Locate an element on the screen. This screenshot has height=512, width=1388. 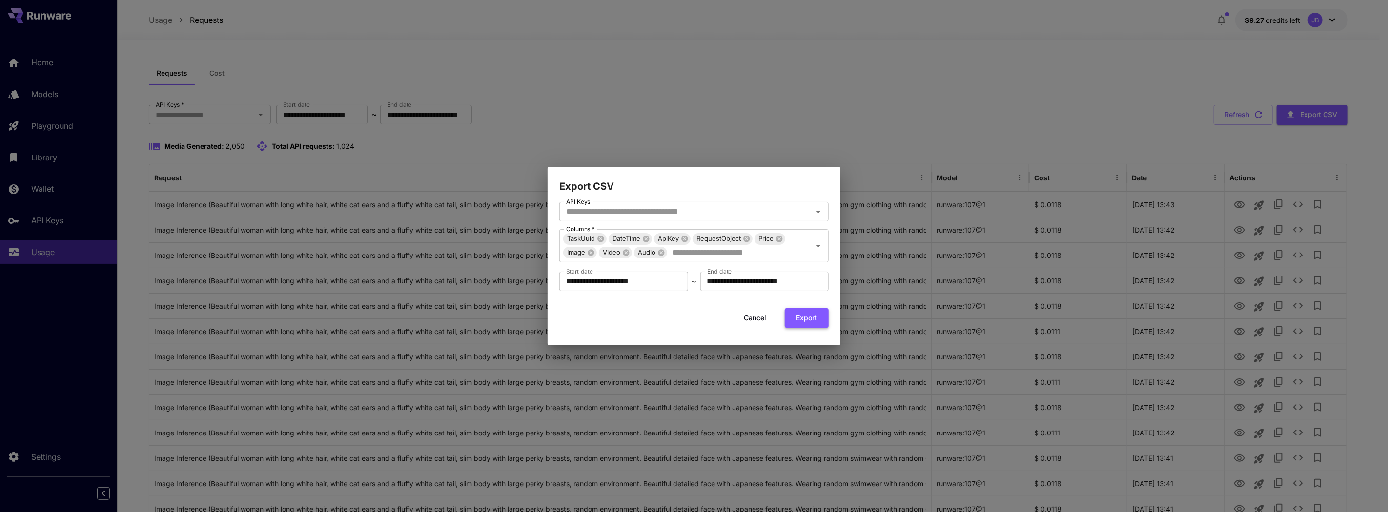
span: ApiKey is located at coordinates (668, 239).